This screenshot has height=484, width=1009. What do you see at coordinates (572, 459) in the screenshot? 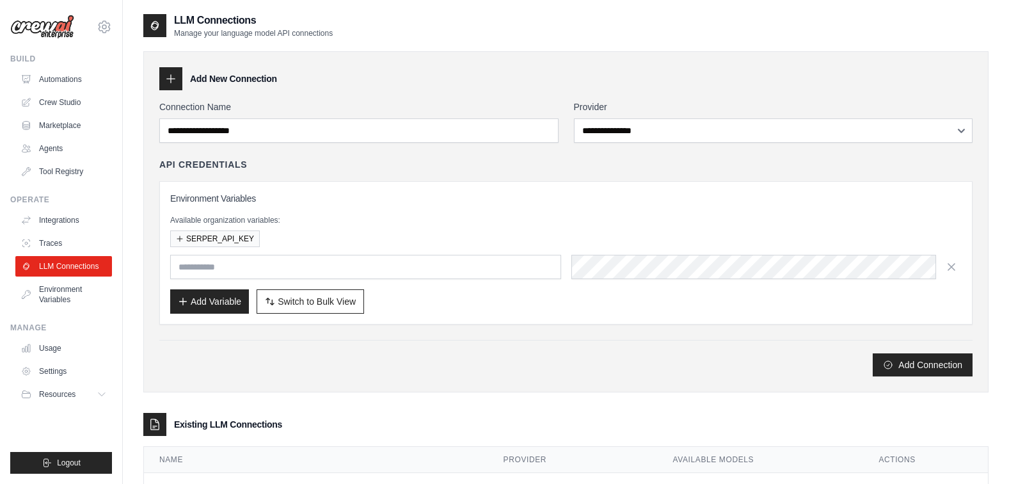
I see `th: Provider` at bounding box center [572, 459].